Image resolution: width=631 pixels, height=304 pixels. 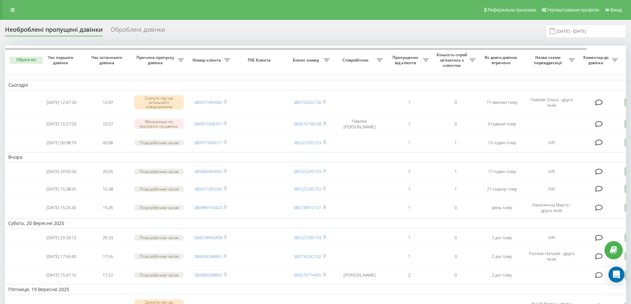 I want to click on a: 380986163420, so click(x=208, y=208).